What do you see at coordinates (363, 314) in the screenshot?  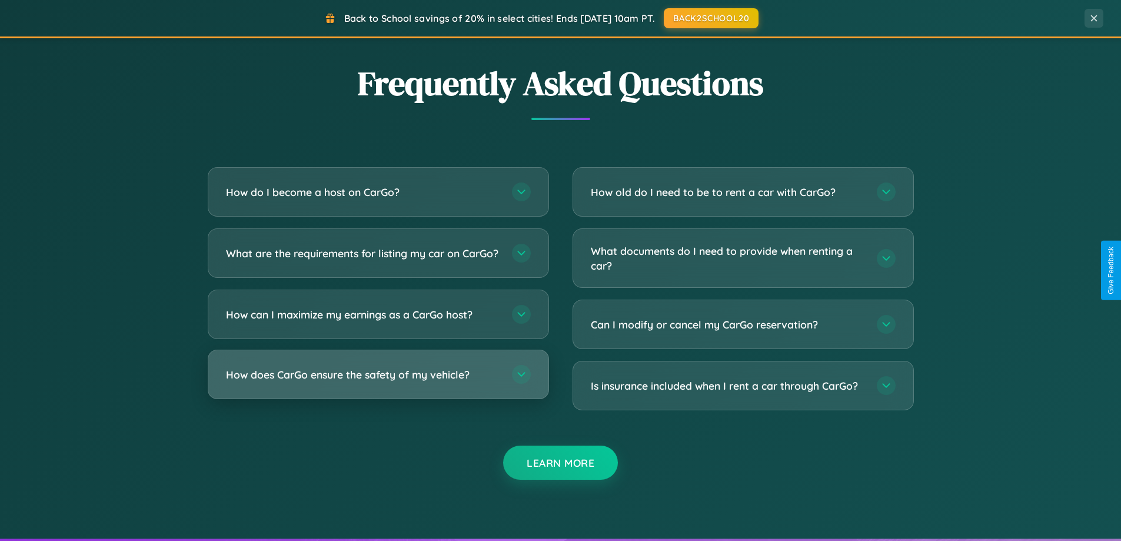 I see `h3: How can I maximize my earnings as a CarGo host?` at bounding box center [363, 314].